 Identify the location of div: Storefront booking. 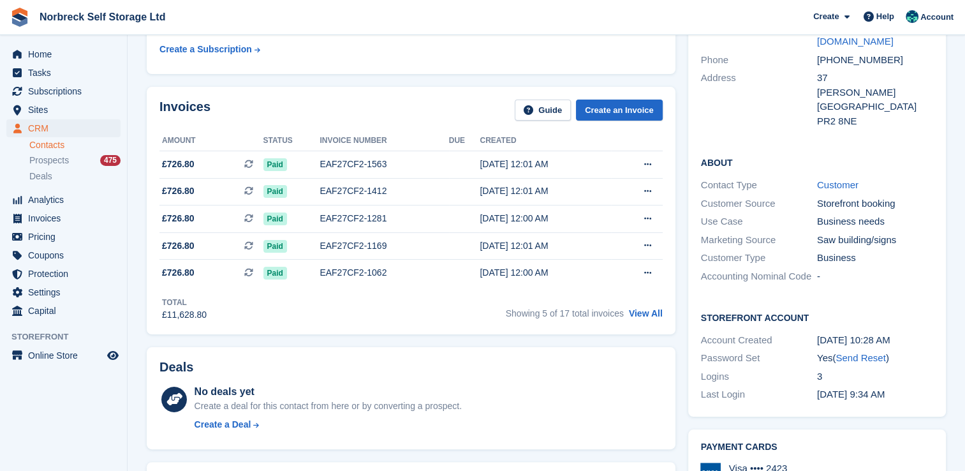
(876, 204).